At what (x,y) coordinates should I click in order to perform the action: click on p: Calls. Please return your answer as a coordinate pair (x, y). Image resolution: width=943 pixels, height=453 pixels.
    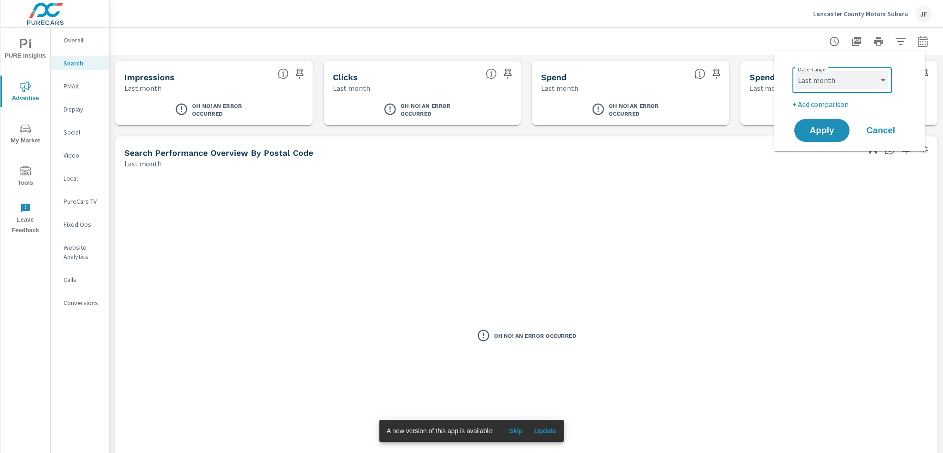
    Looking at the image, I should click on (82, 279).